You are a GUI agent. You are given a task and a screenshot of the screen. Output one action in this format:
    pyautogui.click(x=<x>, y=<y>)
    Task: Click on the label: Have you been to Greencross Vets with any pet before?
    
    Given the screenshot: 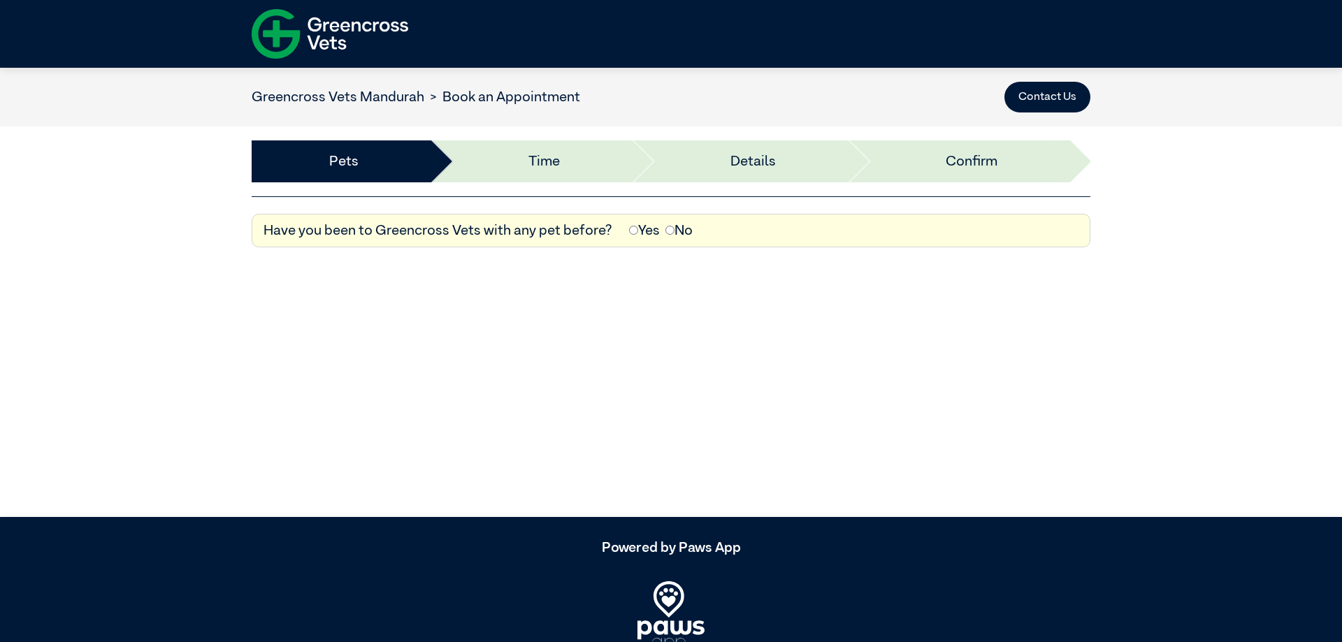 What is the action you would take?
    pyautogui.click(x=438, y=231)
    